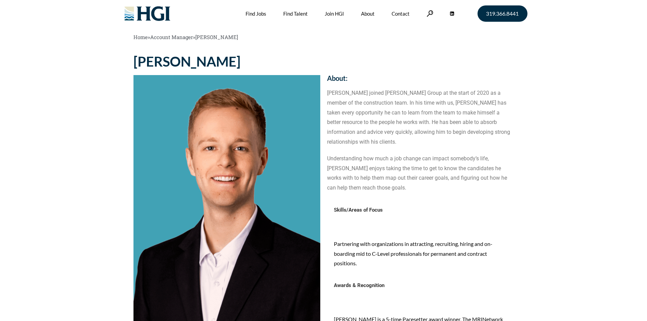 This screenshot has height=321, width=647. What do you see at coordinates (420, 254) in the screenshot?
I see `p: Partnering with organizations in attracting, recruiting, hiring and on-boarding mid to C-Level pr...` at bounding box center [420, 254].